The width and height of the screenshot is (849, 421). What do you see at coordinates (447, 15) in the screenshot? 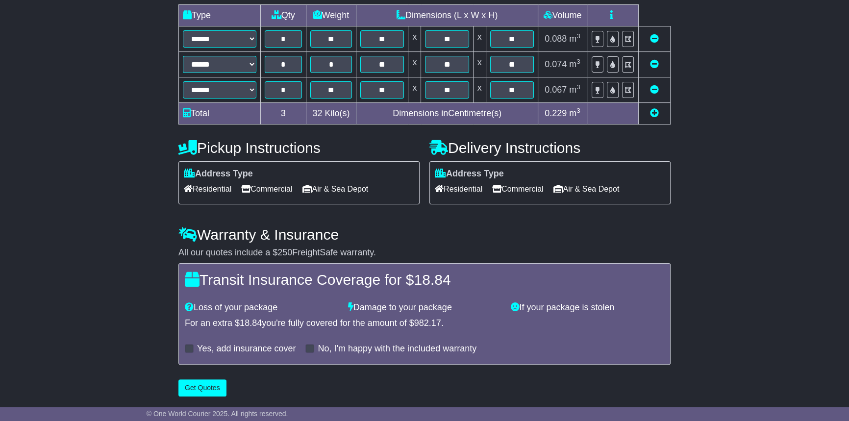
I see `td: Dimensions (L x W x H)` at bounding box center [447, 15].